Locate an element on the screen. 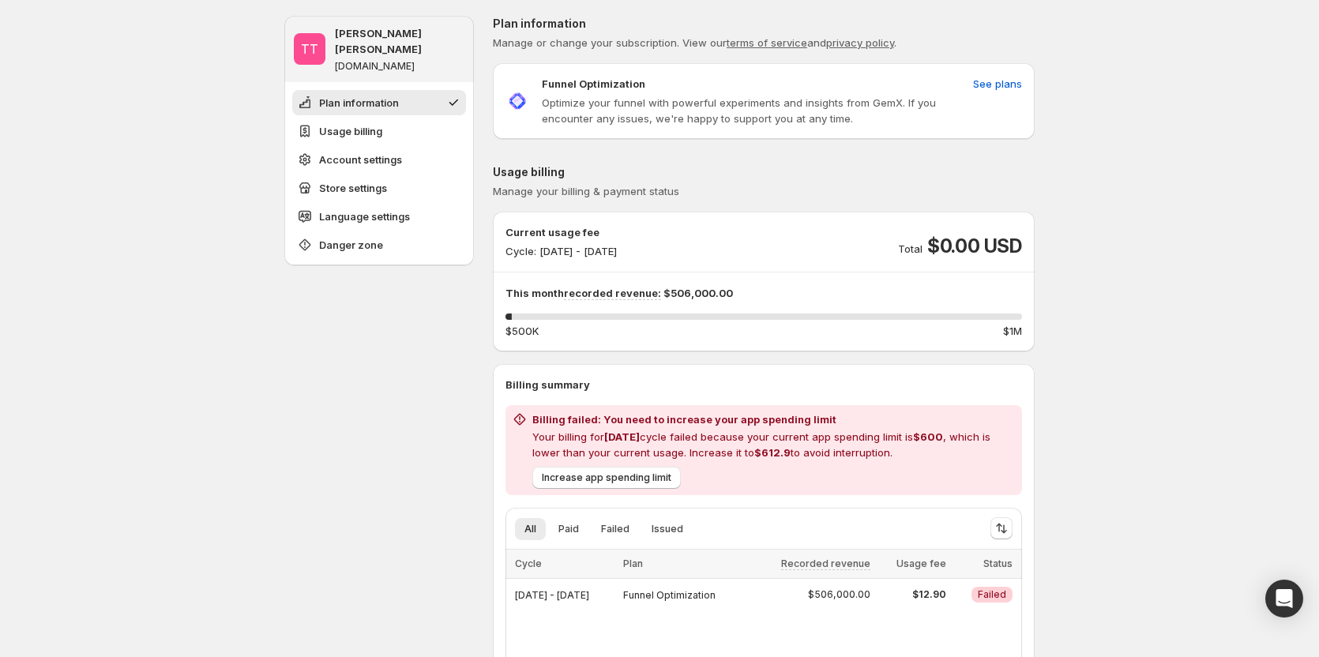 This screenshot has height=657, width=1319. span: Recorded revenue is located at coordinates (826, 564).